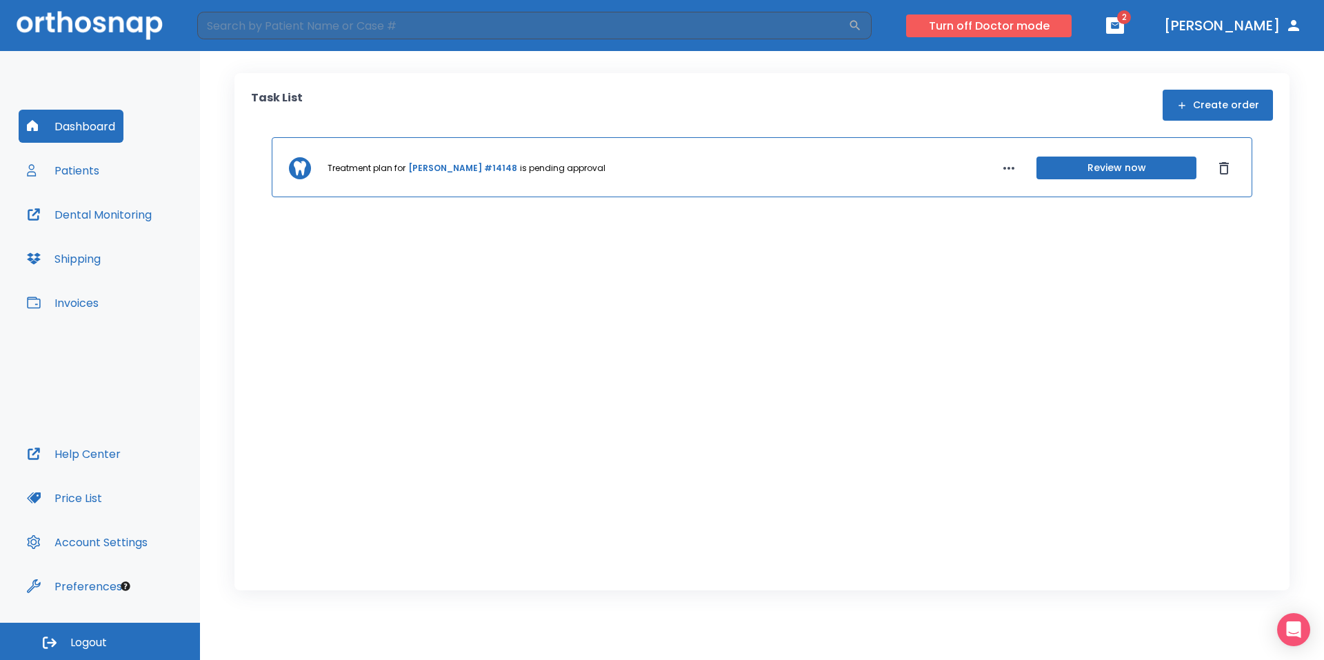 Image resolution: width=1324 pixels, height=660 pixels. What do you see at coordinates (1124, 17) in the screenshot?
I see `span: 2` at bounding box center [1124, 17].